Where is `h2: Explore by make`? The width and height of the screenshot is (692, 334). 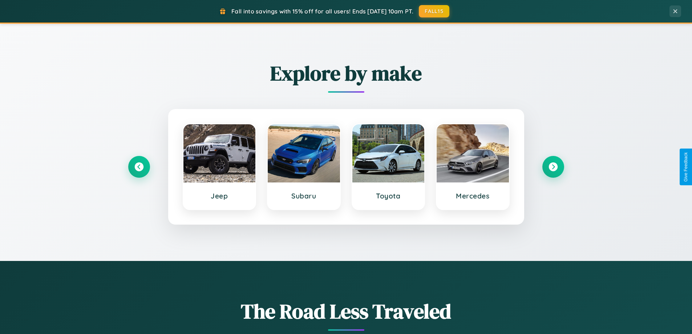
h2: Explore by make is located at coordinates (346, 73).